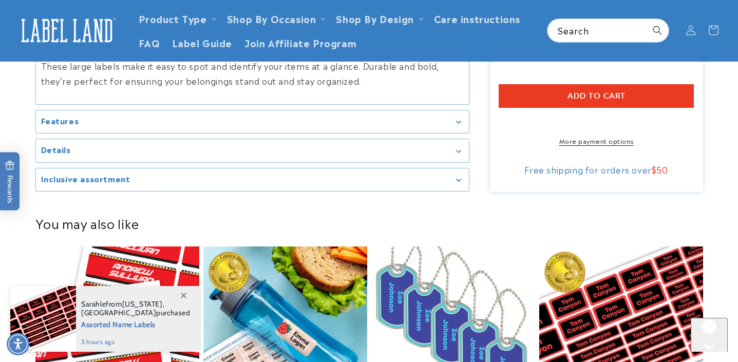 Image resolution: width=738 pixels, height=362 pixels. What do you see at coordinates (596, 141) in the screenshot?
I see `a: More payment options` at bounding box center [596, 141].